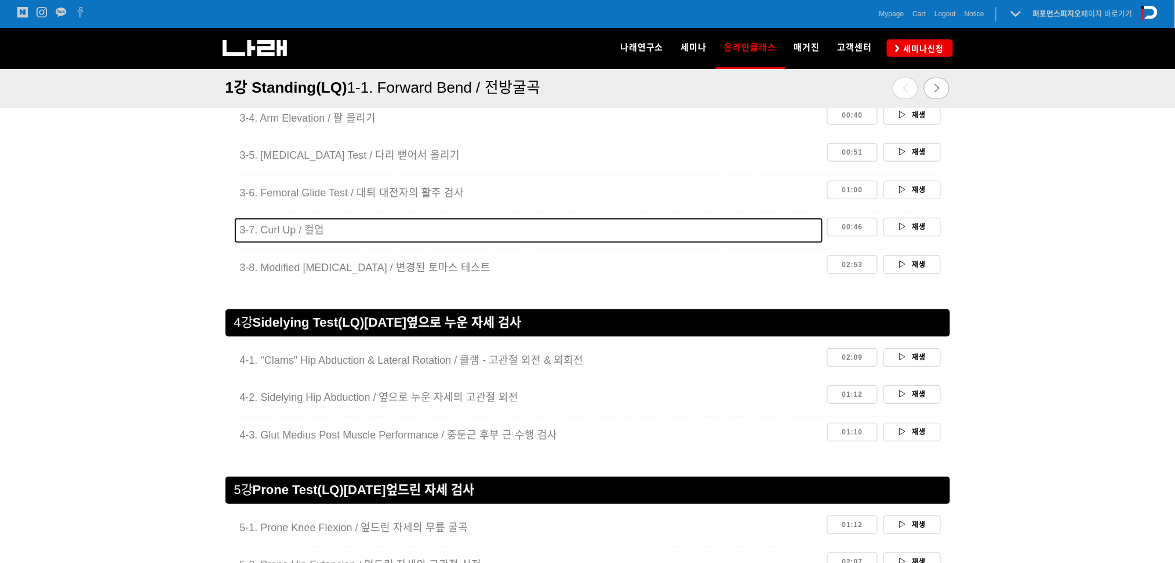  Describe the element at coordinates (243, 490) in the screenshot. I see `span: 5강` at that location.